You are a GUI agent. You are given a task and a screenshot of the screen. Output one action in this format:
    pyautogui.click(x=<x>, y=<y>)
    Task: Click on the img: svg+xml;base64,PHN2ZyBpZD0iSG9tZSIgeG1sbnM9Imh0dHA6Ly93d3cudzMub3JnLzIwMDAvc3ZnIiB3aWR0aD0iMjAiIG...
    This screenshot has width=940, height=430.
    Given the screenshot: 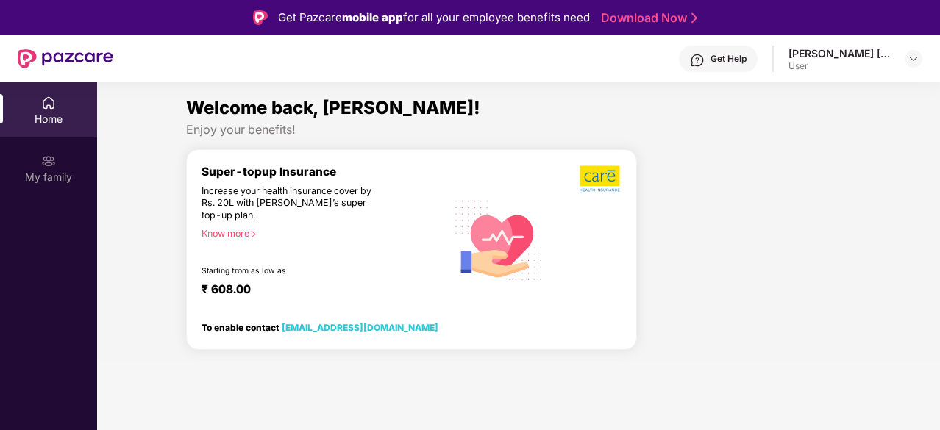 What is the action you would take?
    pyautogui.click(x=49, y=103)
    